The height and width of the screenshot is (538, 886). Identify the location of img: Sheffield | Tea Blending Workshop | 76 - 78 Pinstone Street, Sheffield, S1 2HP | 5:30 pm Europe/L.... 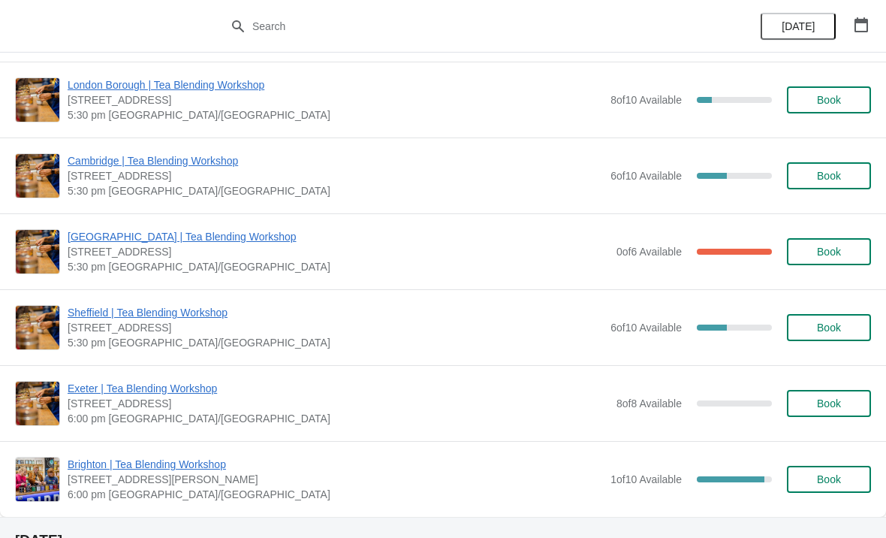
(38, 327).